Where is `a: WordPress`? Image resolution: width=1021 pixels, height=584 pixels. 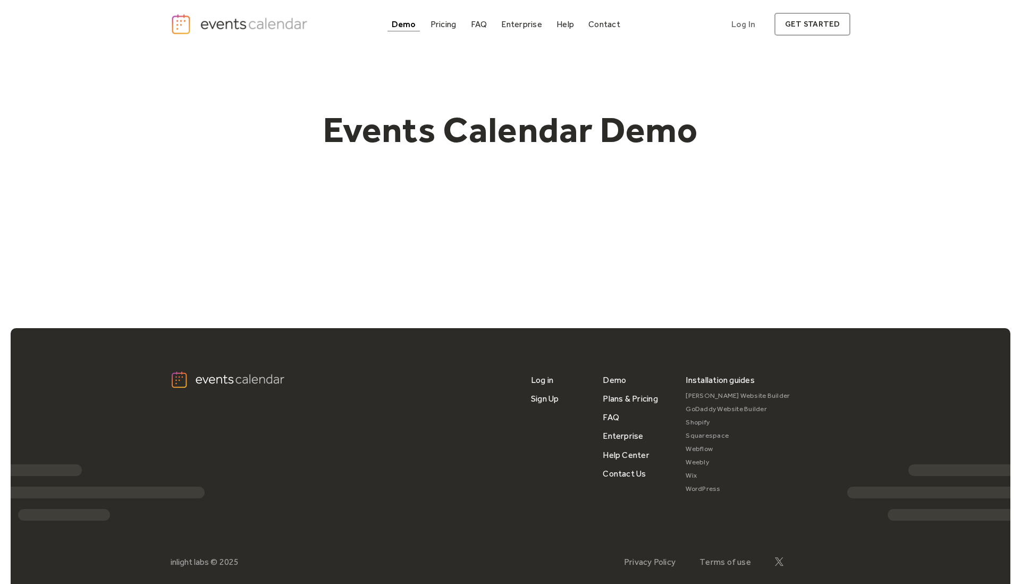 a: WordPress is located at coordinates (738, 488).